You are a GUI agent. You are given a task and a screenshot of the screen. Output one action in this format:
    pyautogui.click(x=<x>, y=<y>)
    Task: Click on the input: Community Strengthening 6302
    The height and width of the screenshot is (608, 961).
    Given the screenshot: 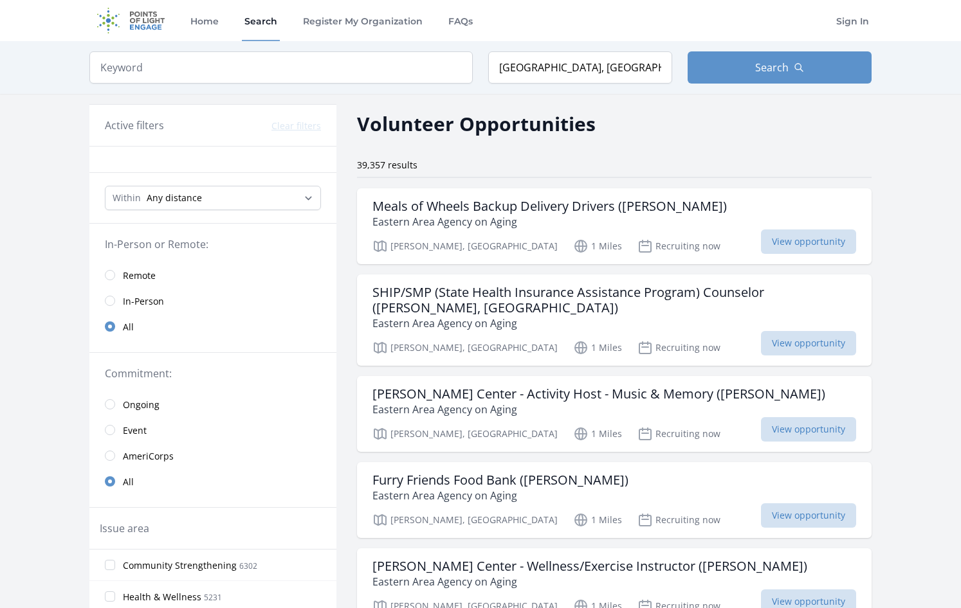 What is the action you would take?
    pyautogui.click(x=110, y=565)
    